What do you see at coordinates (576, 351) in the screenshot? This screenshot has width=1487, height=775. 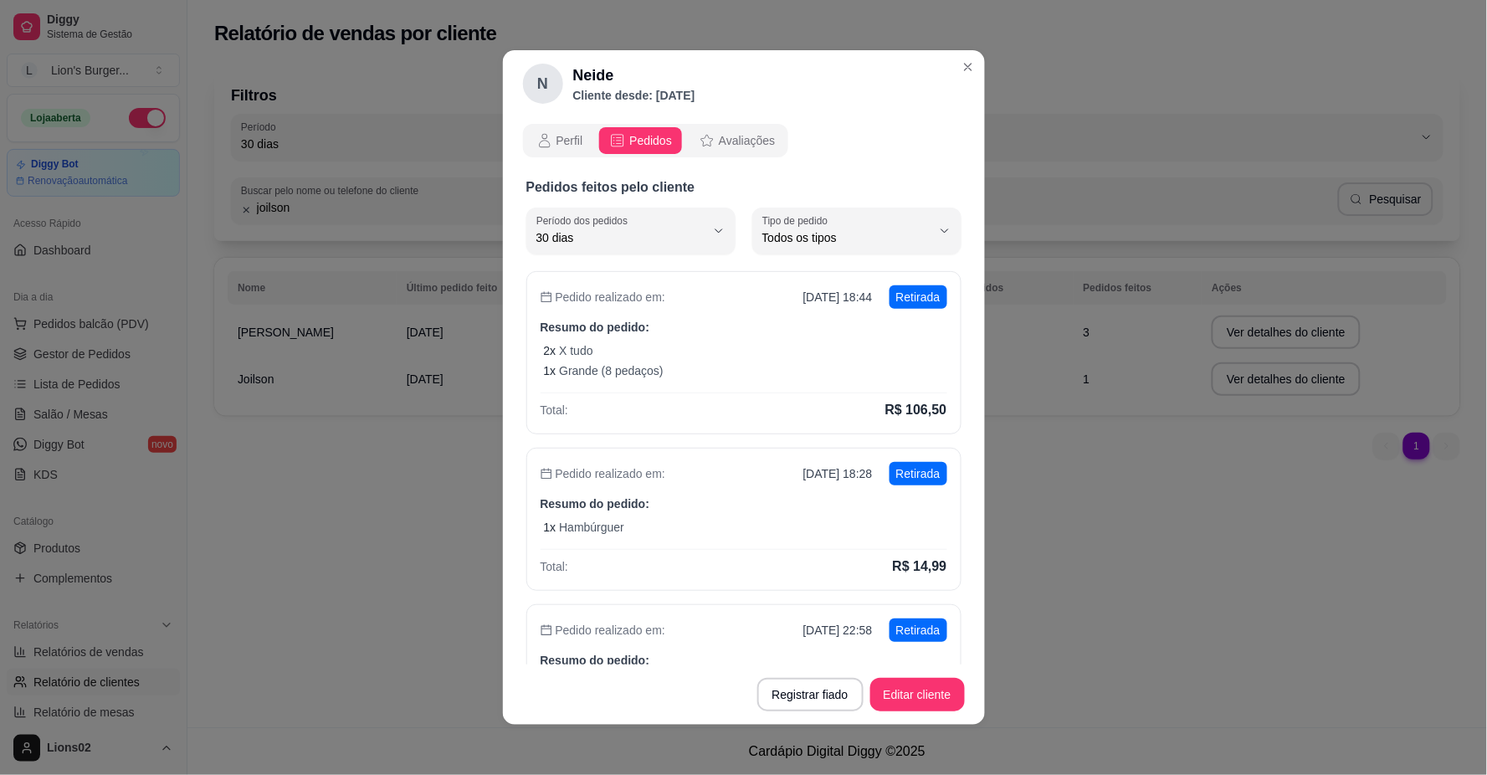 I see `p: X tudo` at bounding box center [576, 351].